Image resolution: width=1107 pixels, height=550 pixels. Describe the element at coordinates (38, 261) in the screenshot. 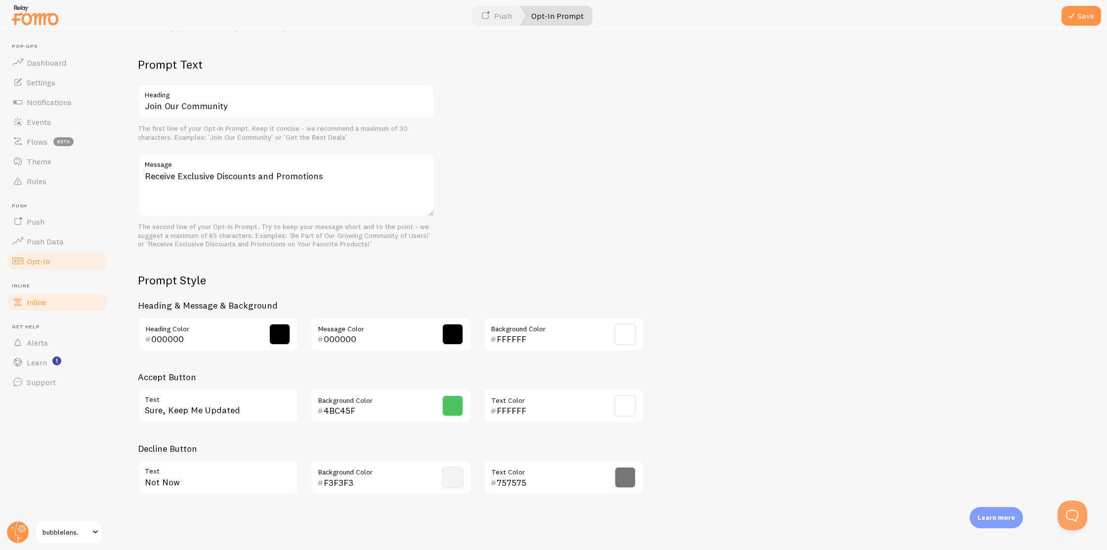

I see `span: Opt-In` at that location.